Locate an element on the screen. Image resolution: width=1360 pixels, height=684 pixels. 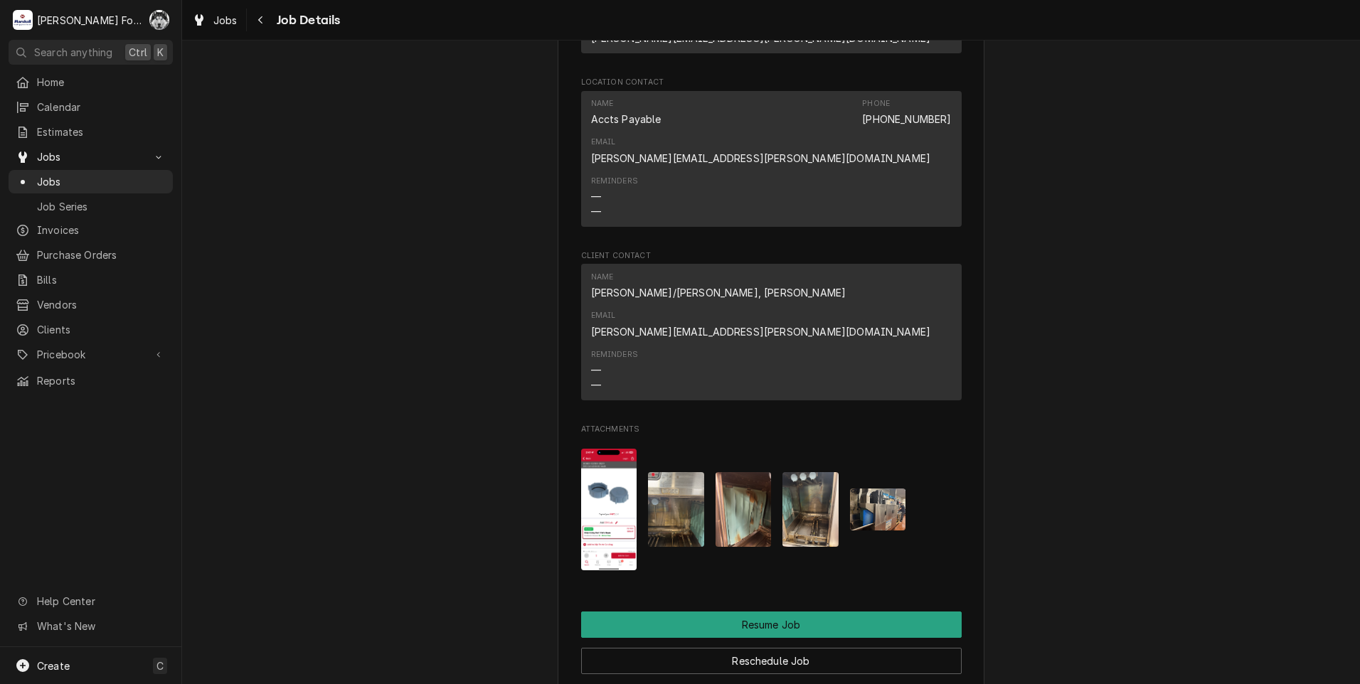
img: ZncZp8xfQWqviIq7fsH5 is located at coordinates (810, 509).